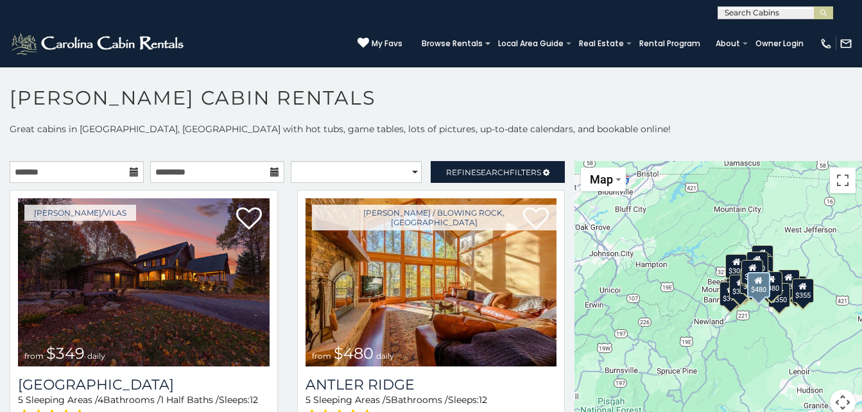 The image size is (862, 412). Describe the element at coordinates (751, 282) in the screenshot. I see `div: $225` at that location.